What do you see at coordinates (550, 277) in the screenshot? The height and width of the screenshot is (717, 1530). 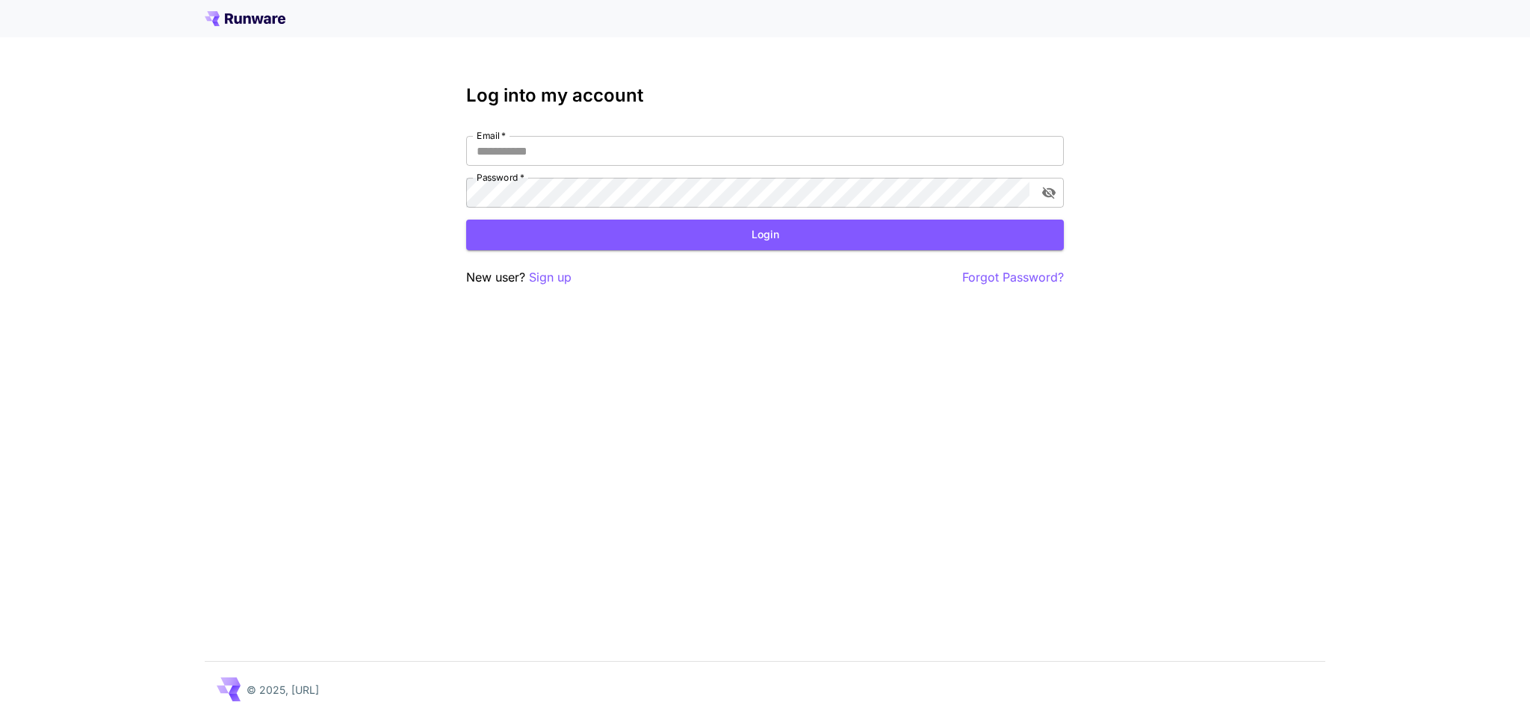 I see `button: Sign up` at bounding box center [550, 277].